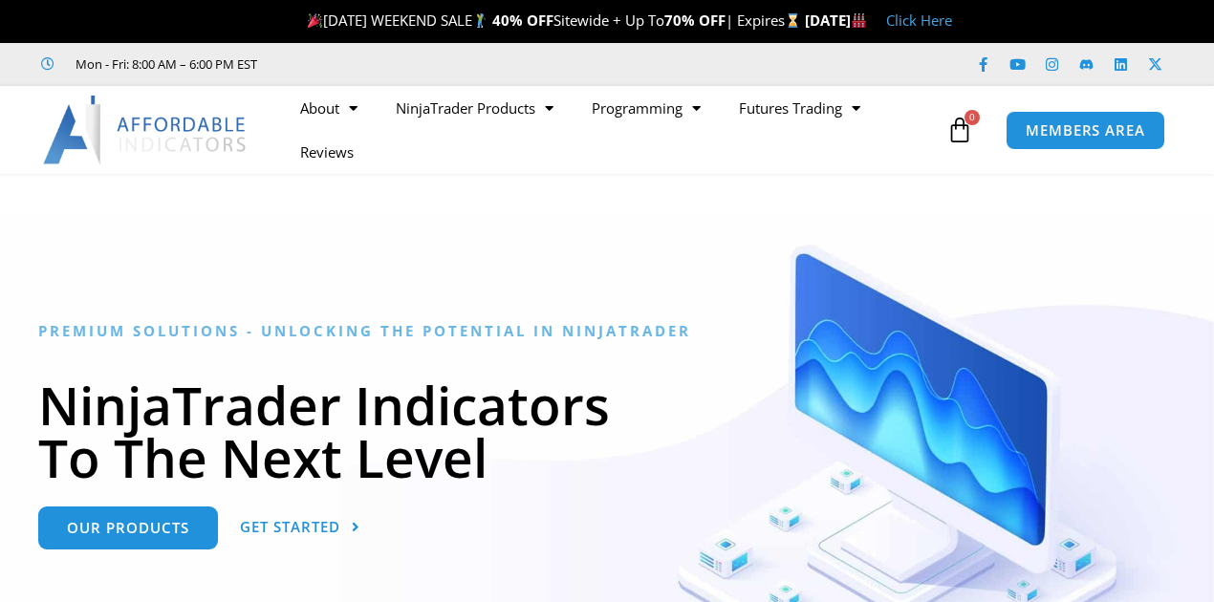 This screenshot has width=1214, height=602. What do you see at coordinates (1085, 130) in the screenshot?
I see `a: MEMBERS AREA` at bounding box center [1085, 130].